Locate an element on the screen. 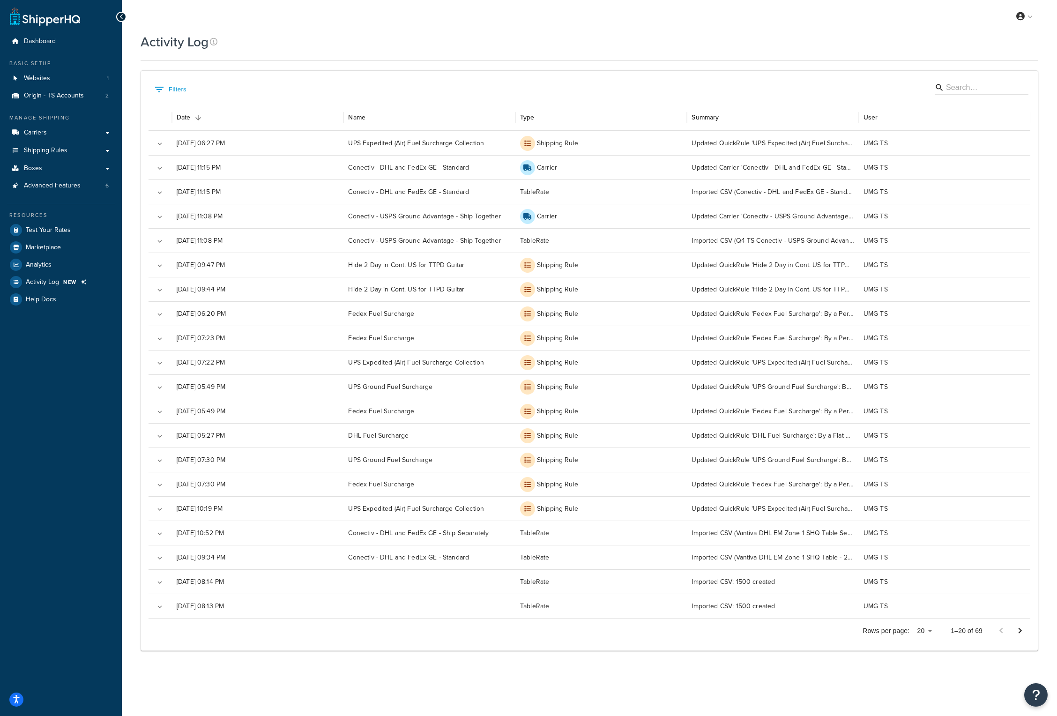 The height and width of the screenshot is (716, 1057). div: Imported CSV (Vantiva DHL EM Zone 1 SHQ Table - 20250616.csv): 16 created in Conectiv - DHL and F... is located at coordinates (772, 557).